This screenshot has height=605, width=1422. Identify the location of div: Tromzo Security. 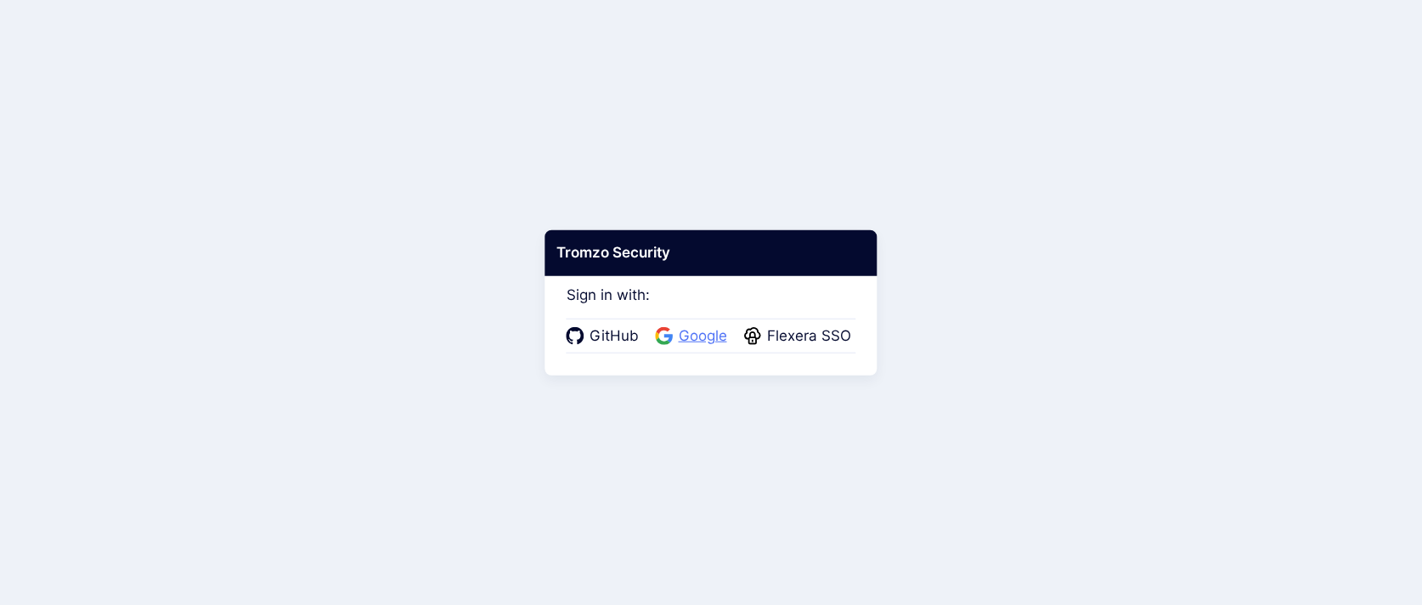
(710, 253).